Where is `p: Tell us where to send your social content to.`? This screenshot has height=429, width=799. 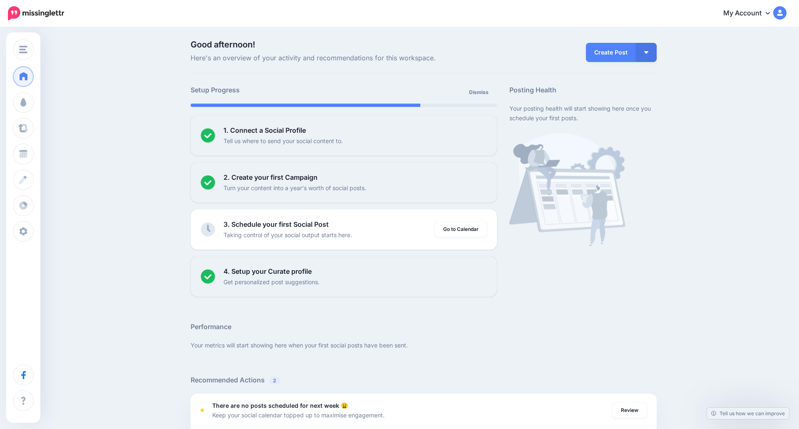 p: Tell us where to send your social content to. is located at coordinates (283, 141).